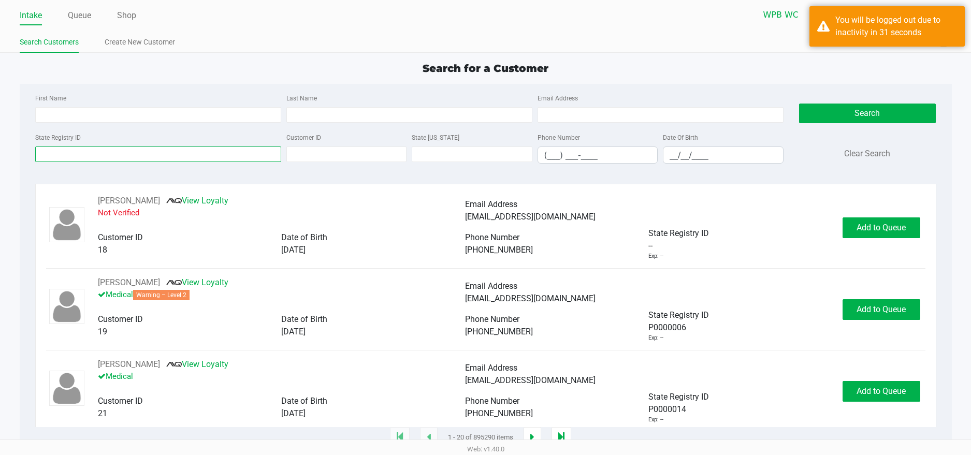 This screenshot has height=455, width=971. What do you see at coordinates (485, 68) in the screenshot?
I see `span: Search for a Customer` at bounding box center [485, 68].